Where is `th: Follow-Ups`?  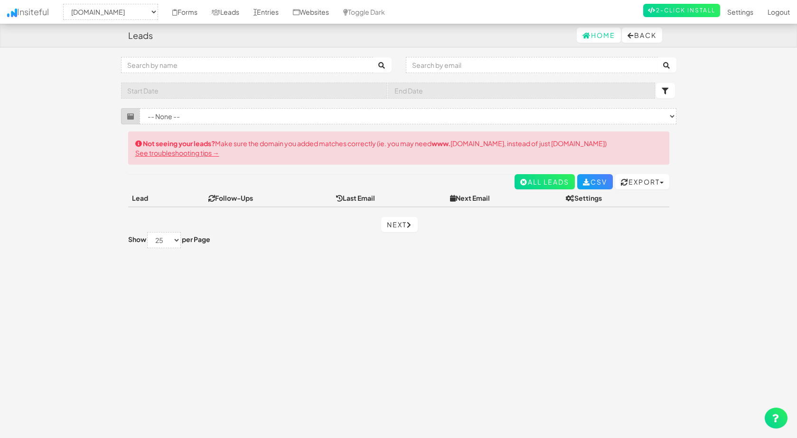
th: Follow-Ups is located at coordinates (268, 198).